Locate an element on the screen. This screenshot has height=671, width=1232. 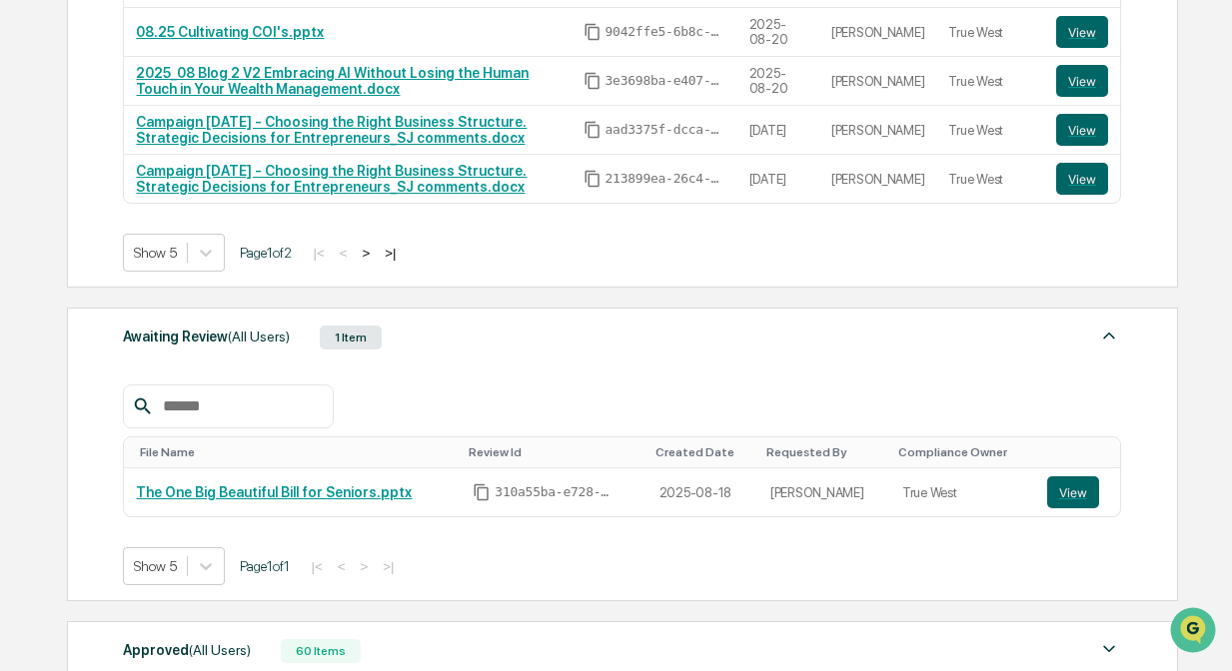
div: Approved is located at coordinates (187, 650).